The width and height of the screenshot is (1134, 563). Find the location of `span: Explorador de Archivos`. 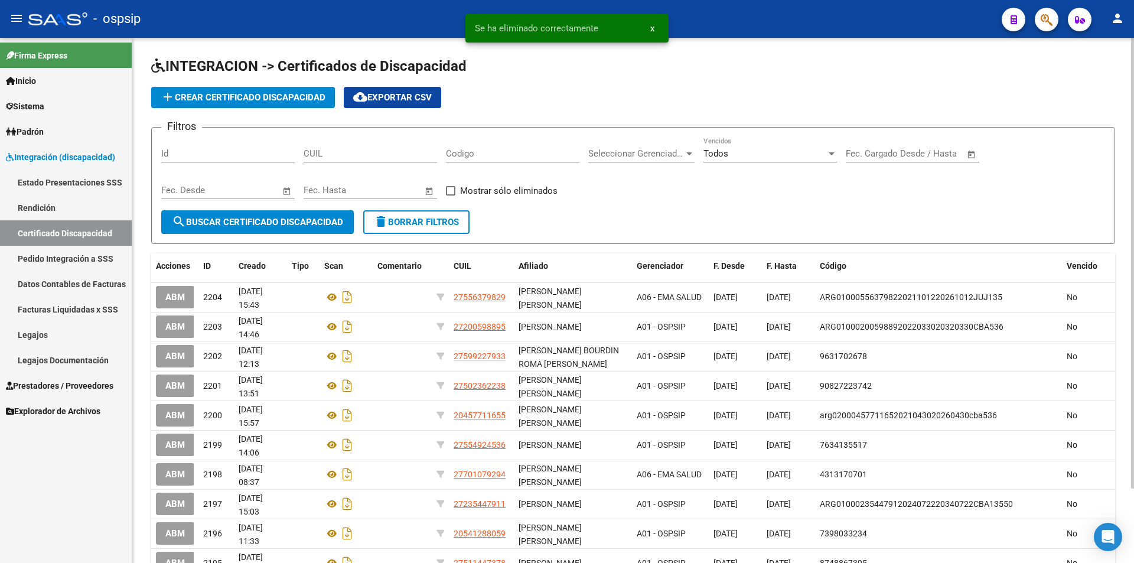

span: Explorador de Archivos is located at coordinates (53, 411).